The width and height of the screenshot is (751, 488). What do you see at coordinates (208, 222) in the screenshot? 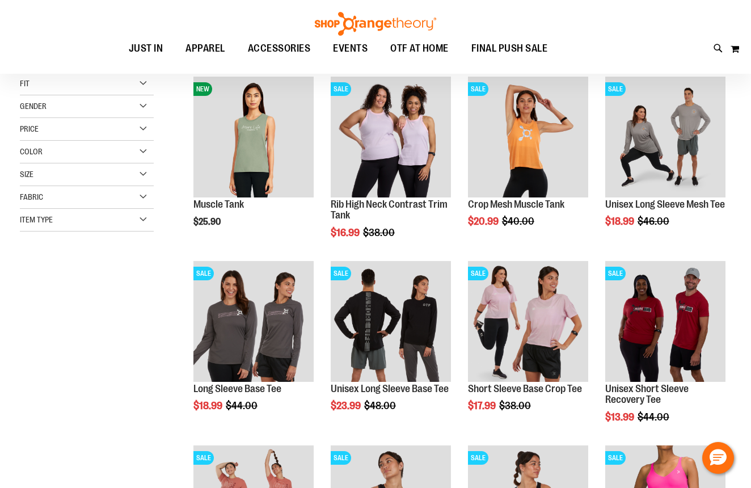
I see `span: $25.90` at bounding box center [208, 222].